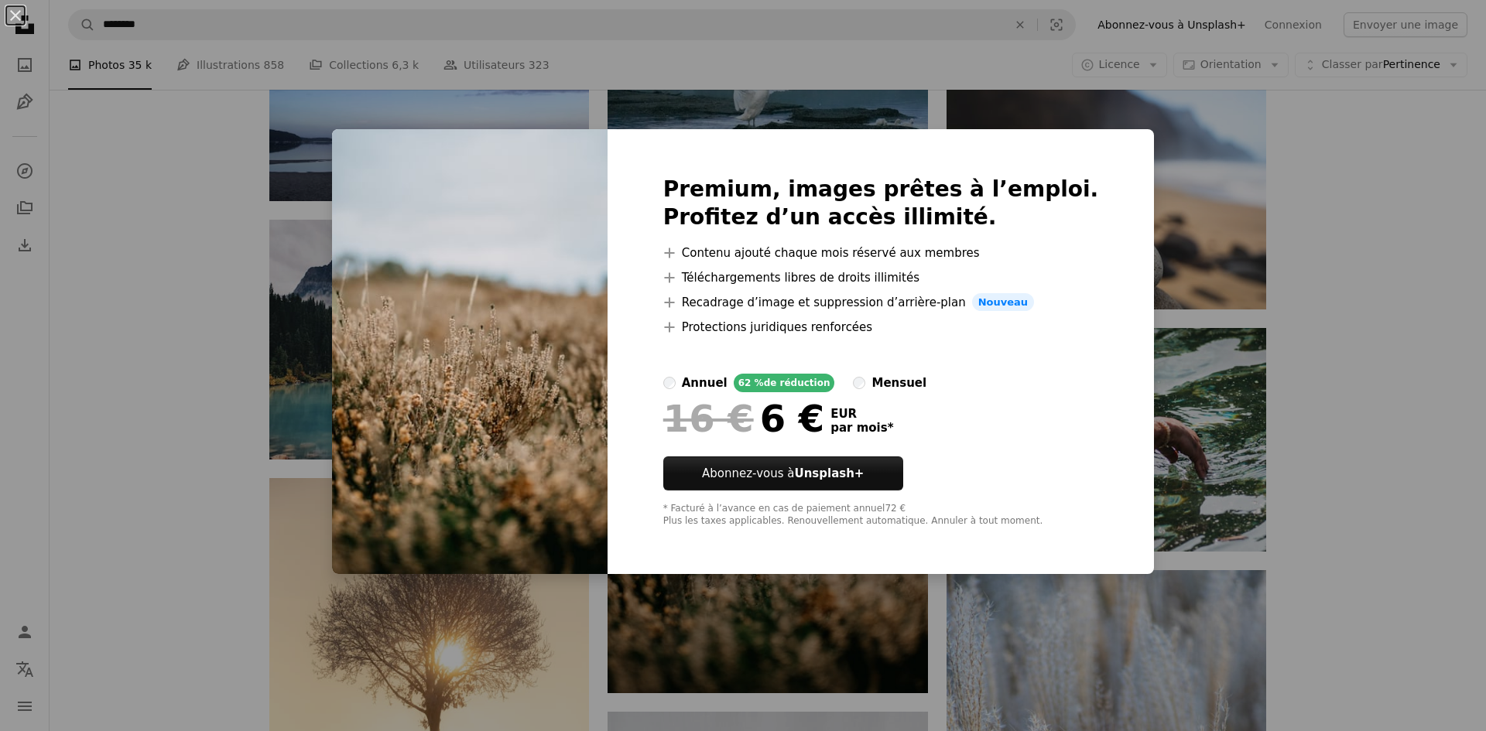 This screenshot has width=1486, height=731. What do you see at coordinates (881, 278) in the screenshot?
I see `li: Téléchargements libres de droits illimités` at bounding box center [881, 278].